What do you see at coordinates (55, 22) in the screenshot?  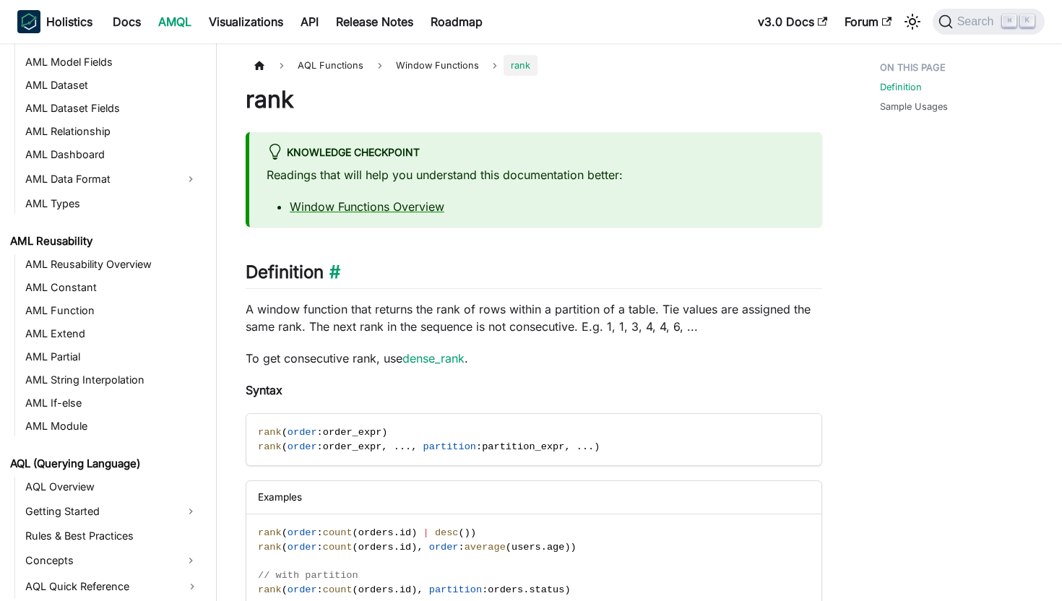 I see `a: HolisticsHolistics` at bounding box center [55, 22].